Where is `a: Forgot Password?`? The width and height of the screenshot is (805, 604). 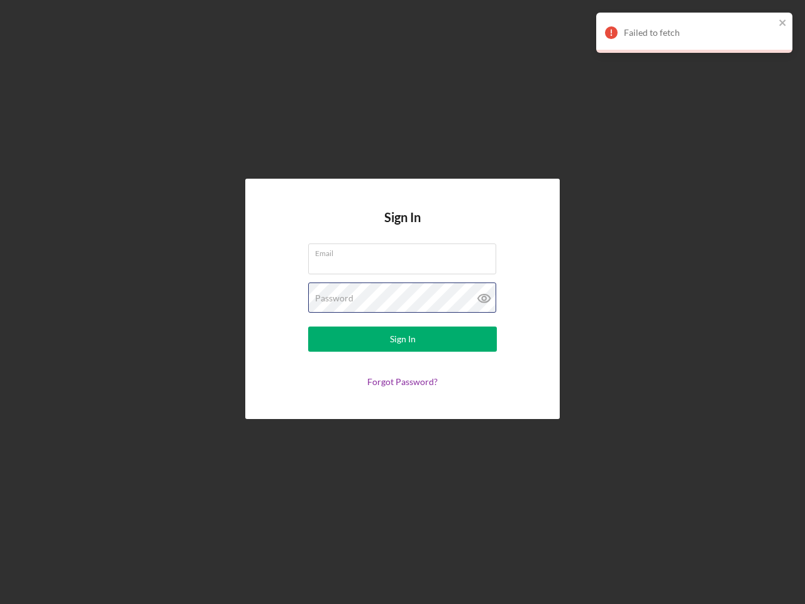 a: Forgot Password? is located at coordinates (403, 381).